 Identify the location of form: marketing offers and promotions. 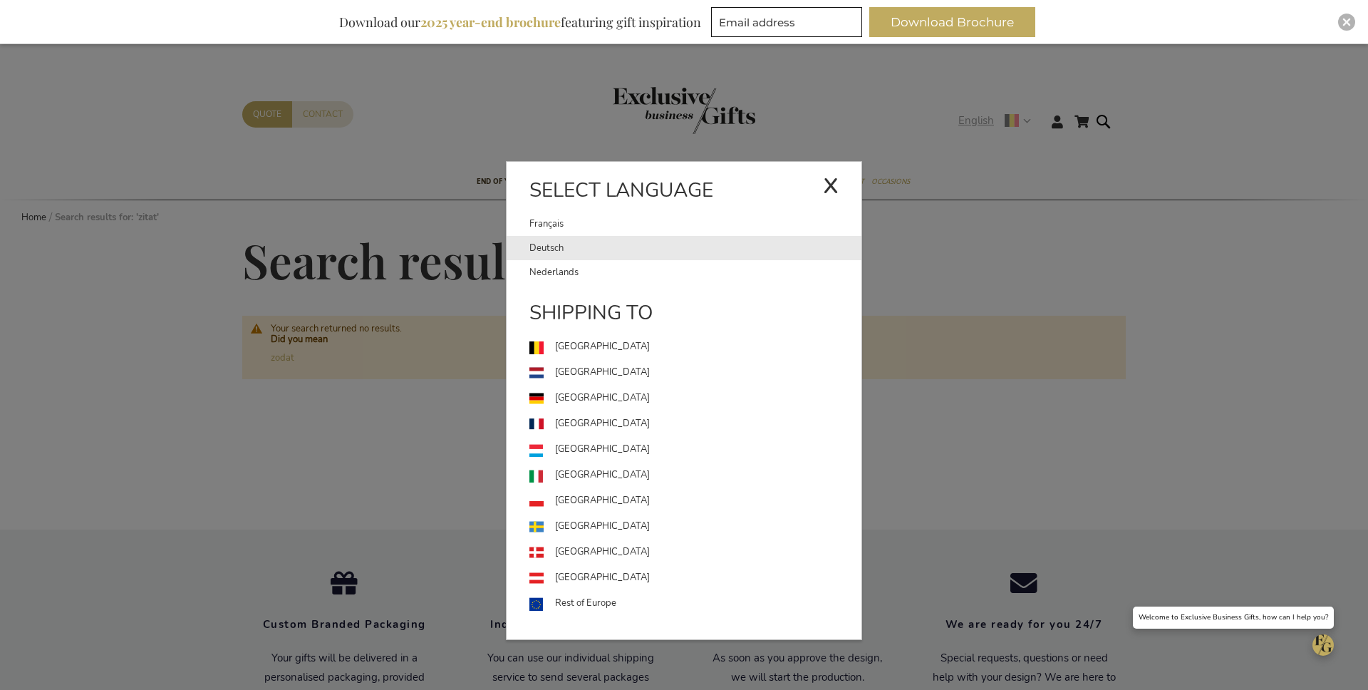
(789, 24).